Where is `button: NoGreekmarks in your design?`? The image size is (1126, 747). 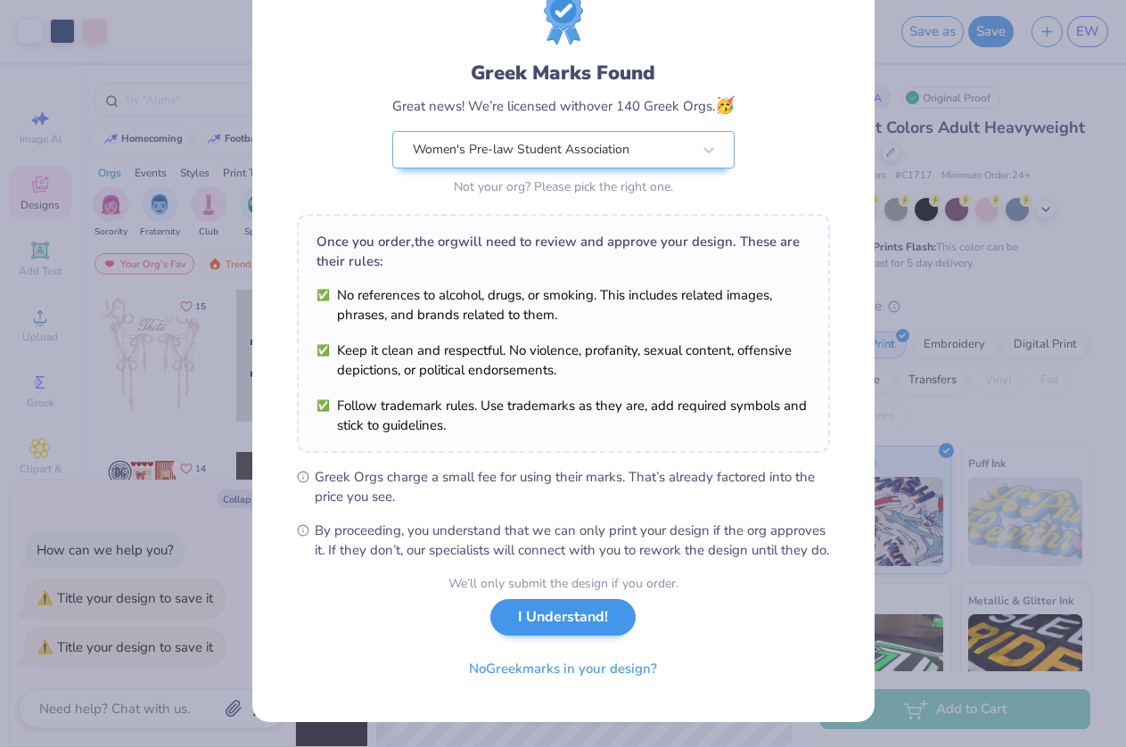
button: NoGreekmarks in your design? is located at coordinates (562, 668).